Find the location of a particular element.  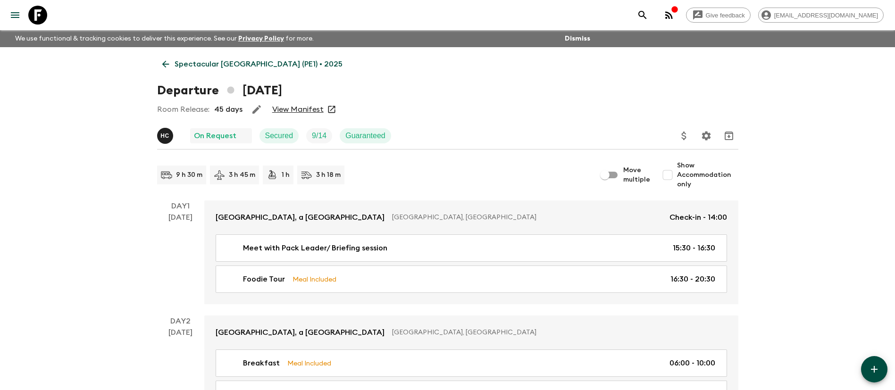

p: 16:30 - 20:30 is located at coordinates (692, 279).